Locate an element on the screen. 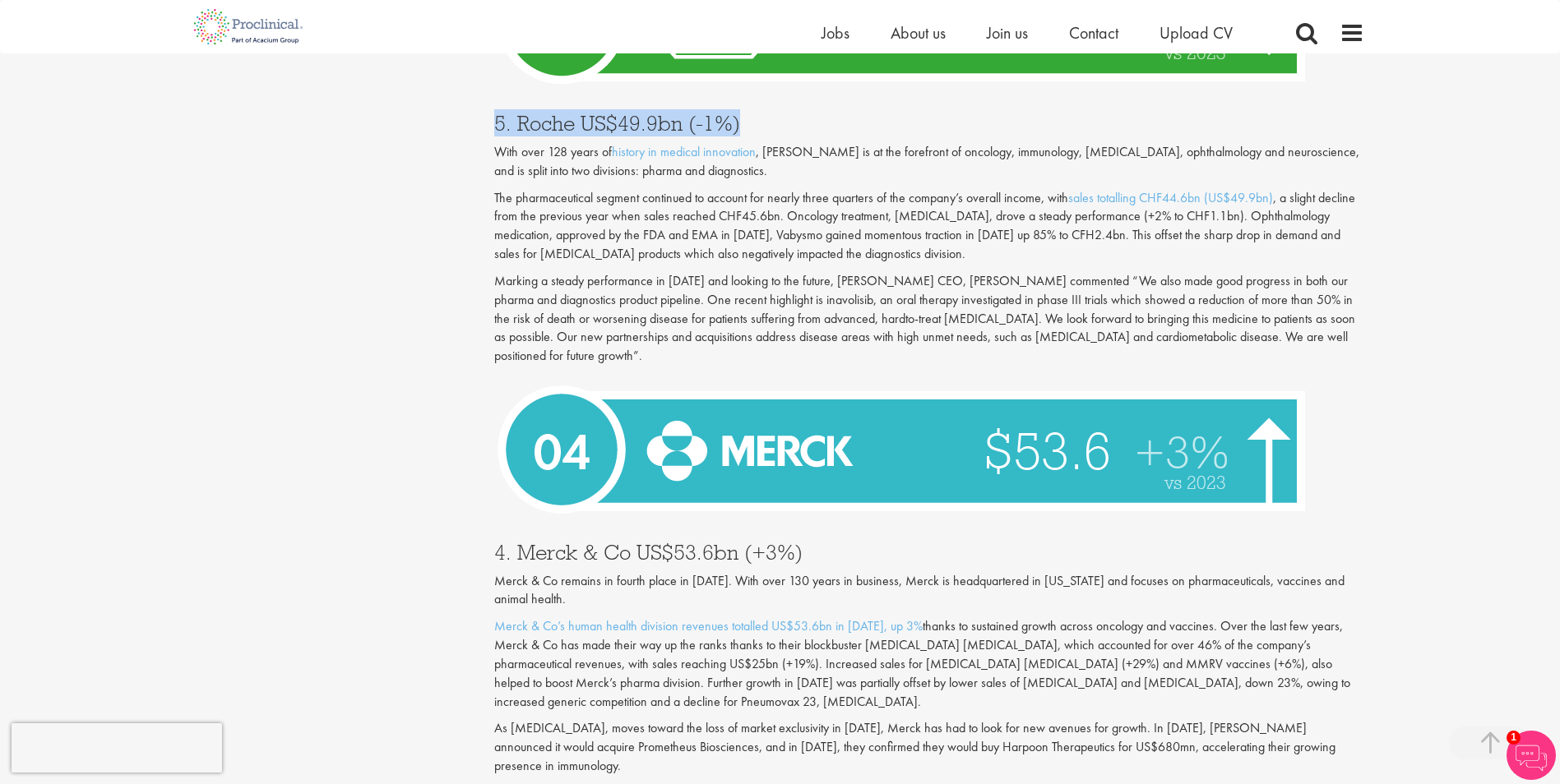  a: sales totalling CHF44.6bn (US$49.9bn) is located at coordinates (1171, 197).